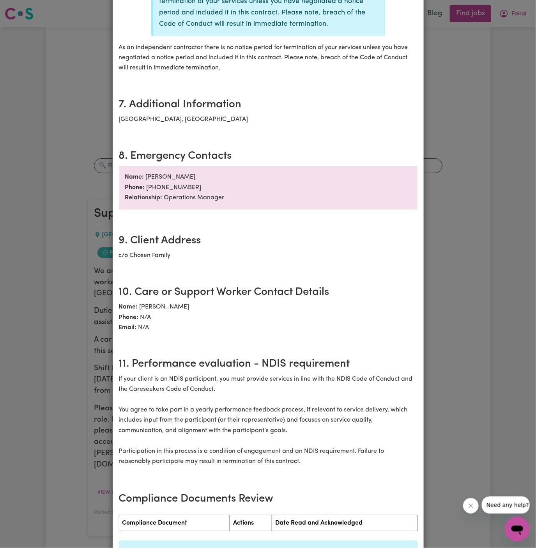  I want to click on b: Relationship:, so click(144, 198).